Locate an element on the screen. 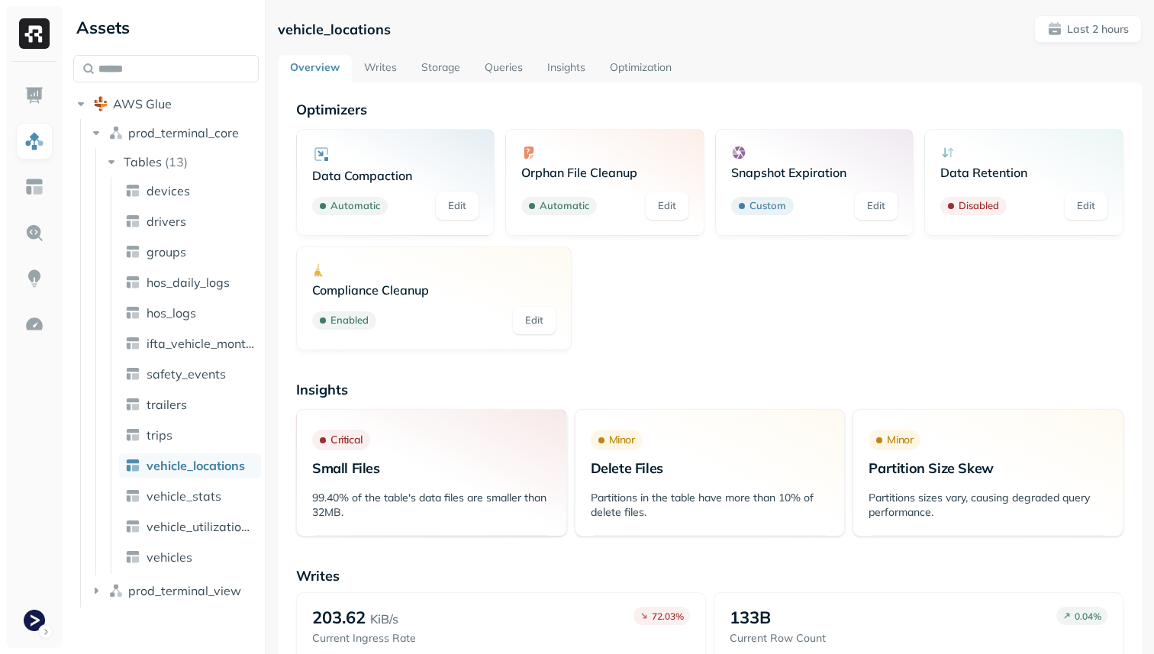 The height and width of the screenshot is (654, 1154). a: vehicle_utilization_day is located at coordinates (190, 527).